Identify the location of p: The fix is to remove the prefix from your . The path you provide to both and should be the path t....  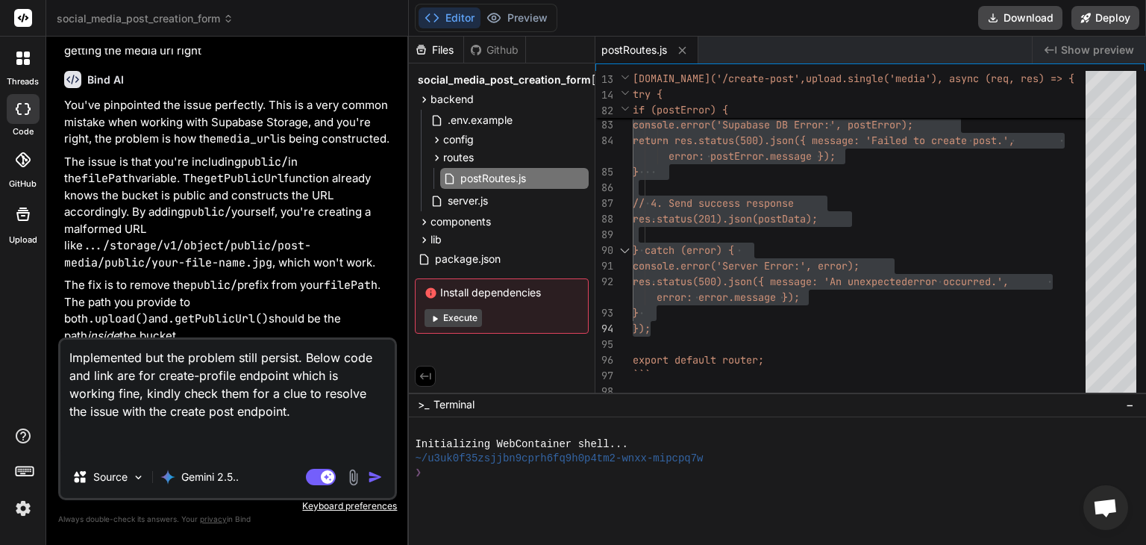
(229, 310).